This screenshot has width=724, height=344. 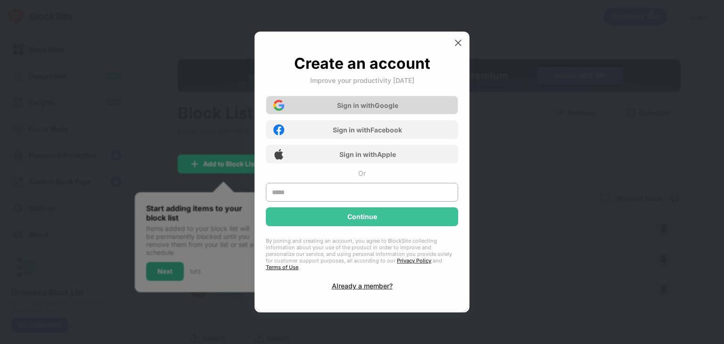 What do you see at coordinates (278, 130) in the screenshot?
I see `img: facebook-icon.png` at bounding box center [278, 130].